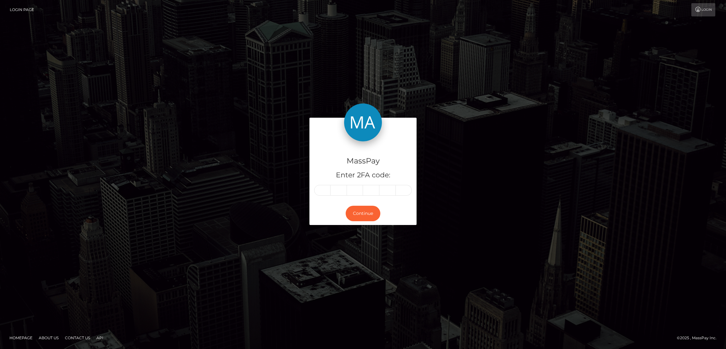 The height and width of the screenshot is (349, 726). I want to click on h4: MassPay, so click(363, 161).